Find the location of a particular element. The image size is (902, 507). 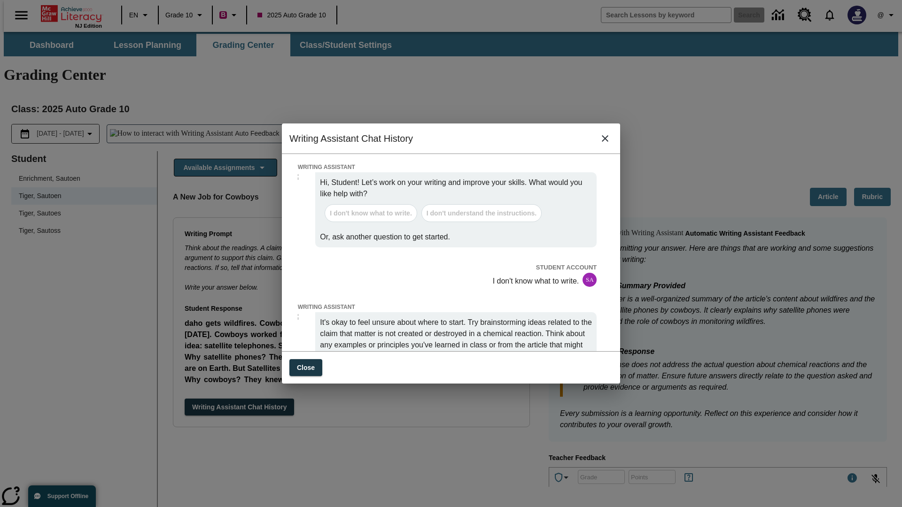

p: STUDENT ACCOUNT is located at coordinates (447, 268).